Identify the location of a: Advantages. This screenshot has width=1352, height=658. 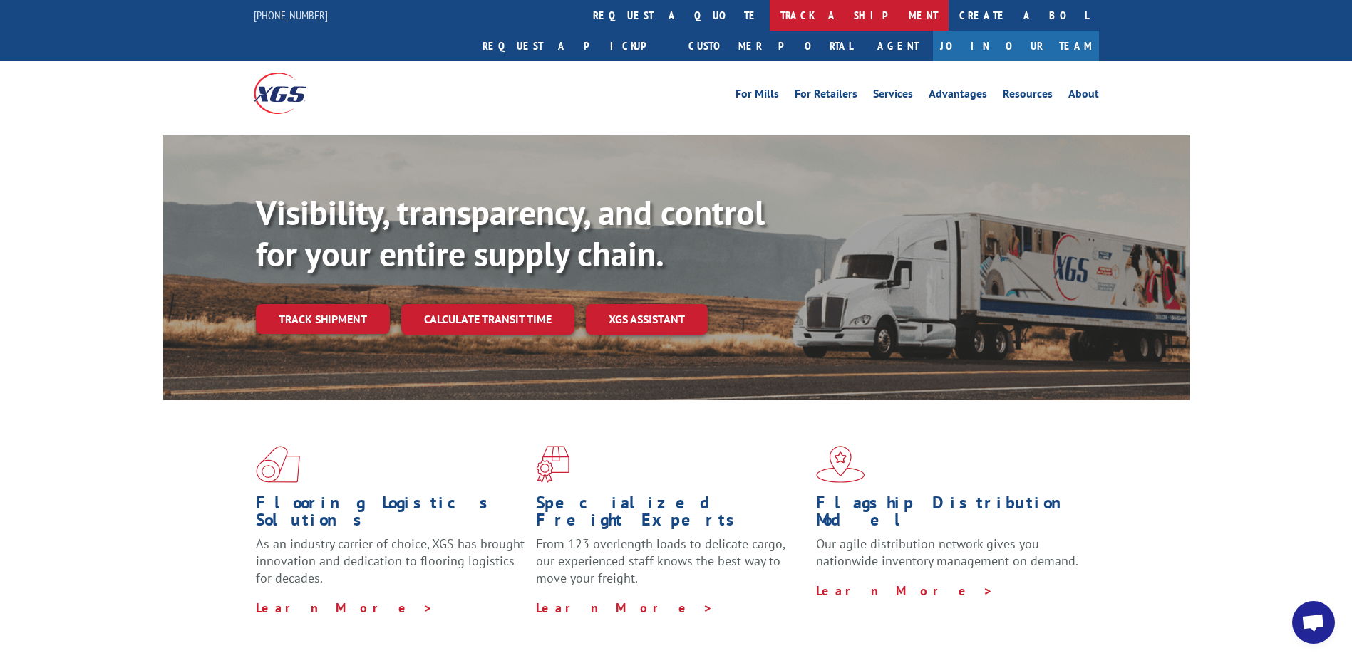
(958, 96).